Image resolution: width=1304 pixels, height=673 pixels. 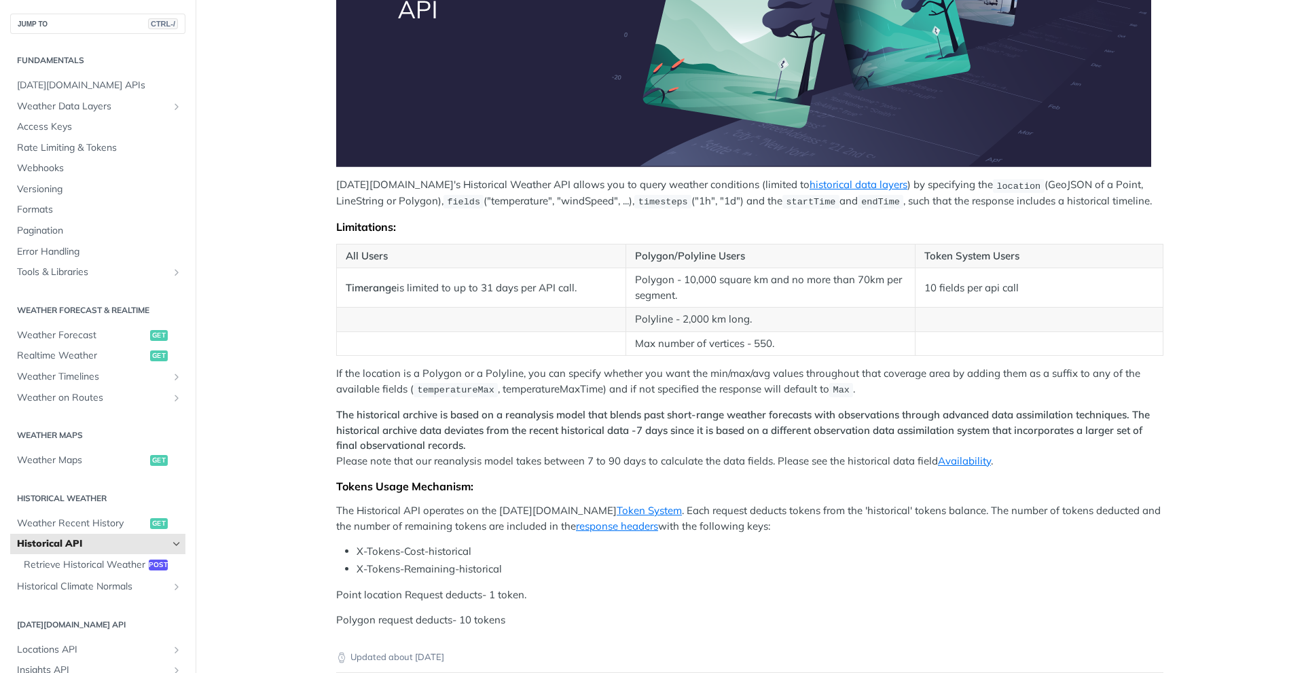 What do you see at coordinates (98, 356) in the screenshot?
I see `a: Realtime Weatherget` at bounding box center [98, 356].